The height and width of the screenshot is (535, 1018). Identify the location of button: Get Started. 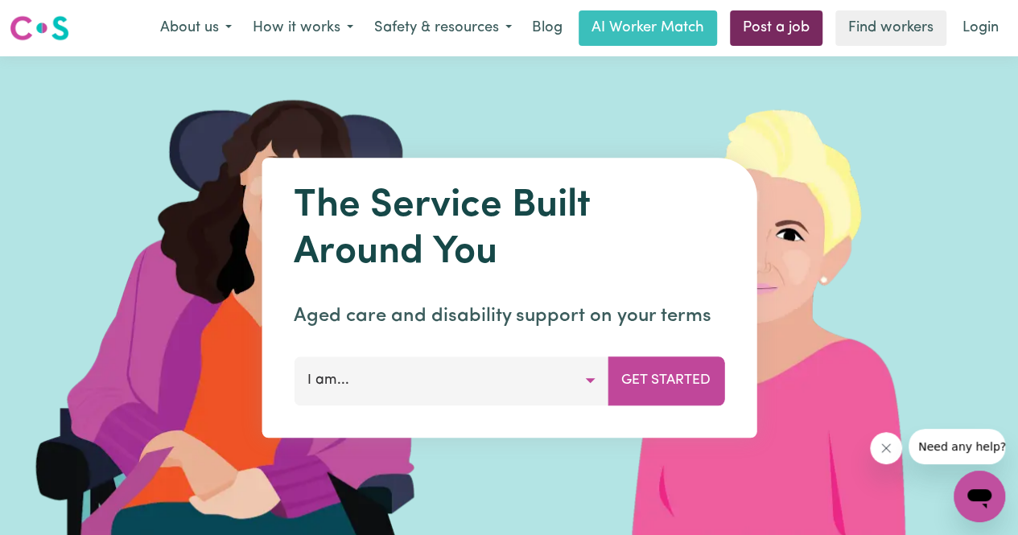
(666, 381).